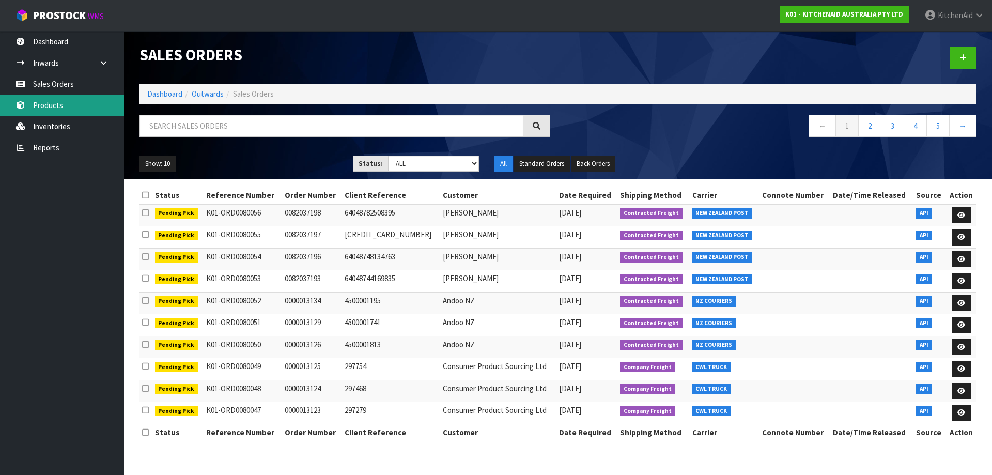  I want to click on span: CWL TRUCK, so click(711, 389).